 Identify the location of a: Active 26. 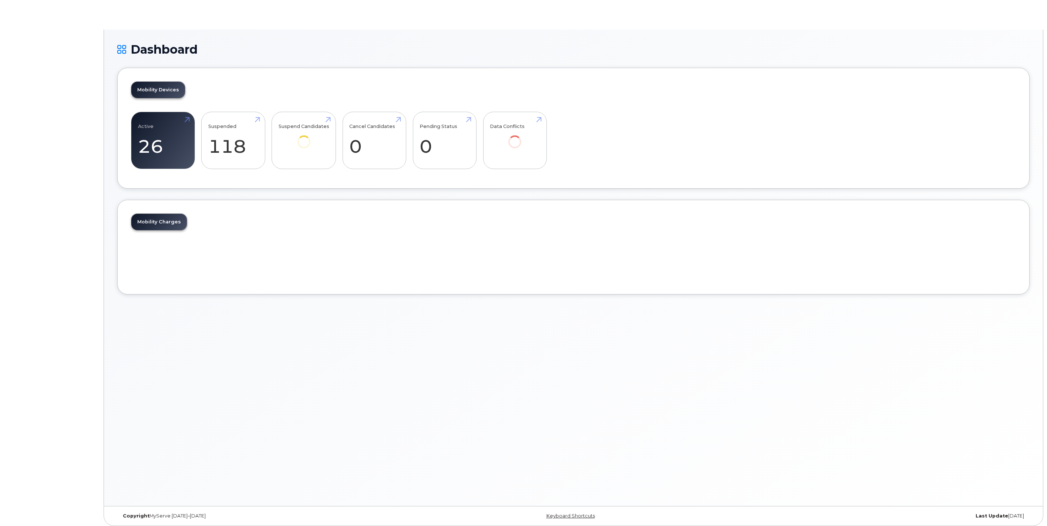
(163, 141).